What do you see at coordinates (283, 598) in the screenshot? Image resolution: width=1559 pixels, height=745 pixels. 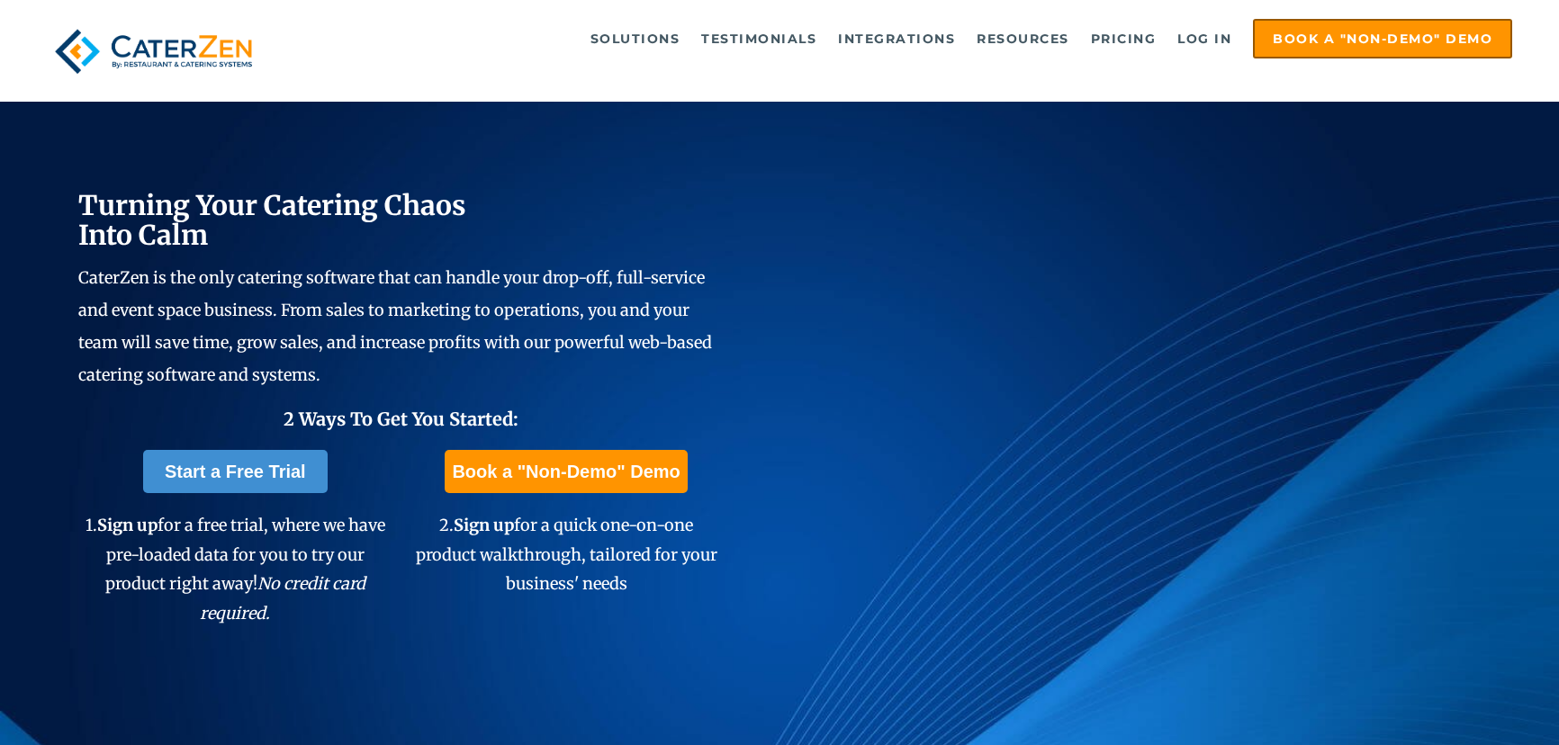 I see `em: No credit card required.` at bounding box center [283, 598].